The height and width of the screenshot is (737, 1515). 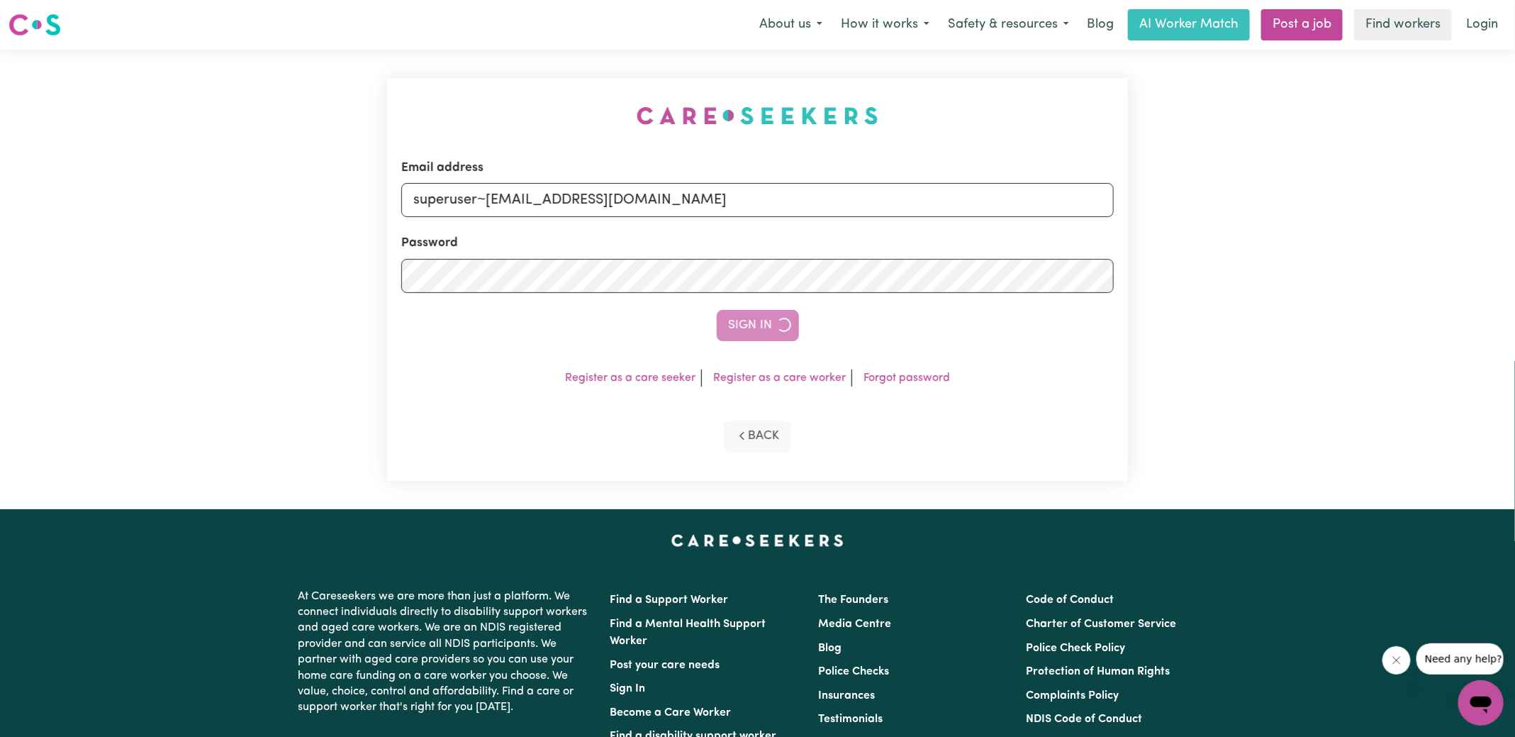 I want to click on a: Forgot password, so click(x=907, y=378).